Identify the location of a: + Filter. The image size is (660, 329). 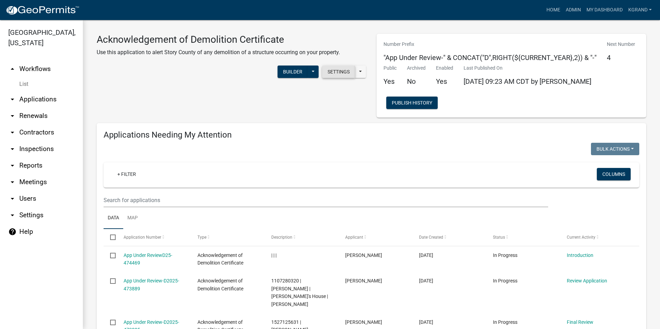
(127, 174).